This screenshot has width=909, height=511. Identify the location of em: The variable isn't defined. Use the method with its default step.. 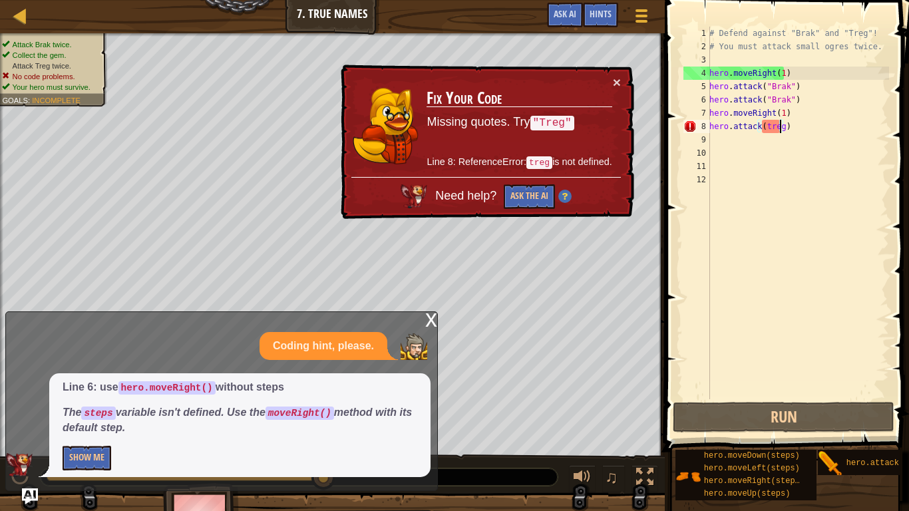
(237, 420).